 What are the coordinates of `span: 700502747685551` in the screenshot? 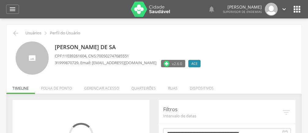 It's located at (113, 56).